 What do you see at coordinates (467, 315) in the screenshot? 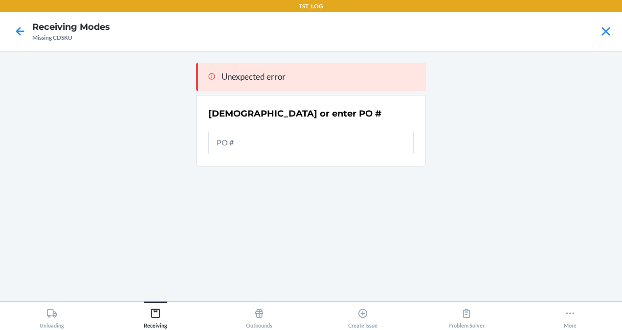
I see `button: Problem Solver` at bounding box center [467, 315].